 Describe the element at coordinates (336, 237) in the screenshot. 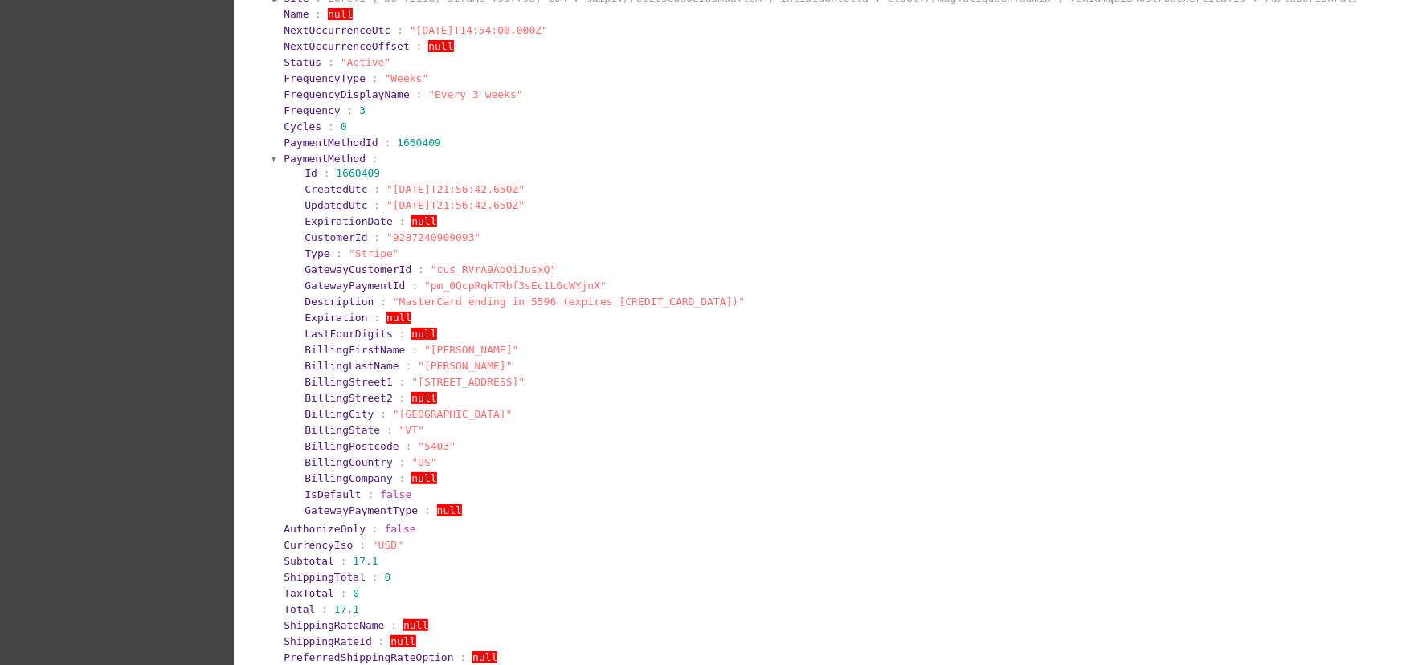

I see `span: CustomerId` at that location.